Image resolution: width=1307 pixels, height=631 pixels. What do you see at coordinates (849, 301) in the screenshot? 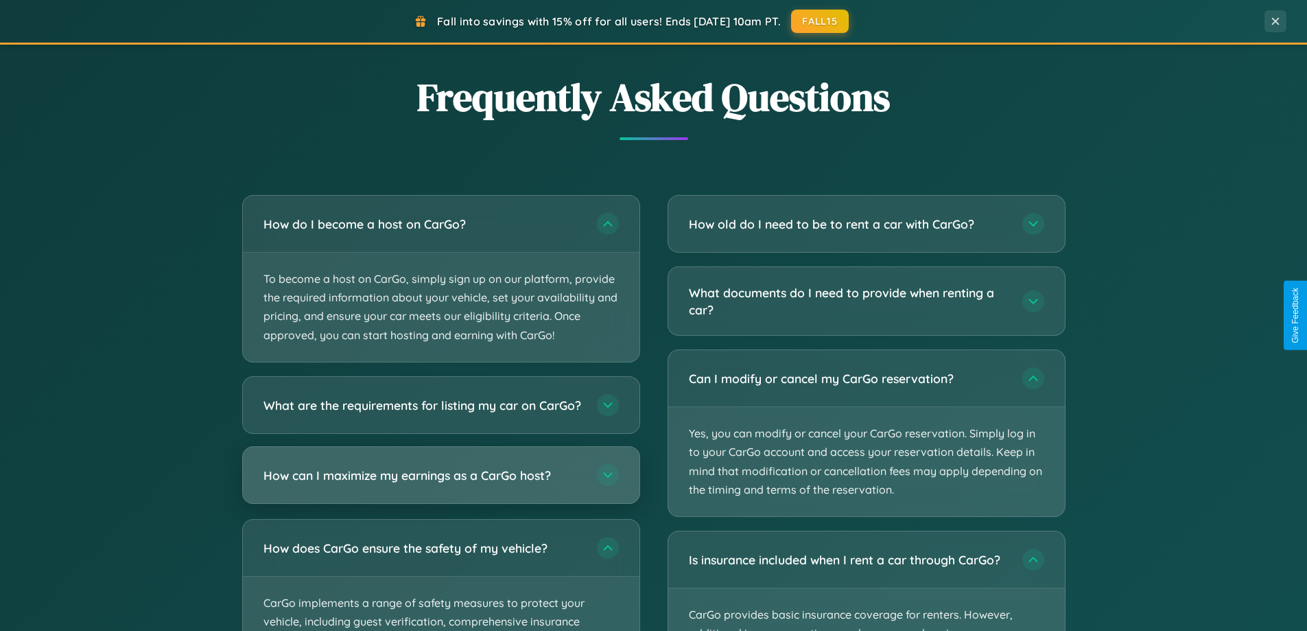
I see `h3: What documents do I need to provide when renting a car?` at bounding box center [849, 301].